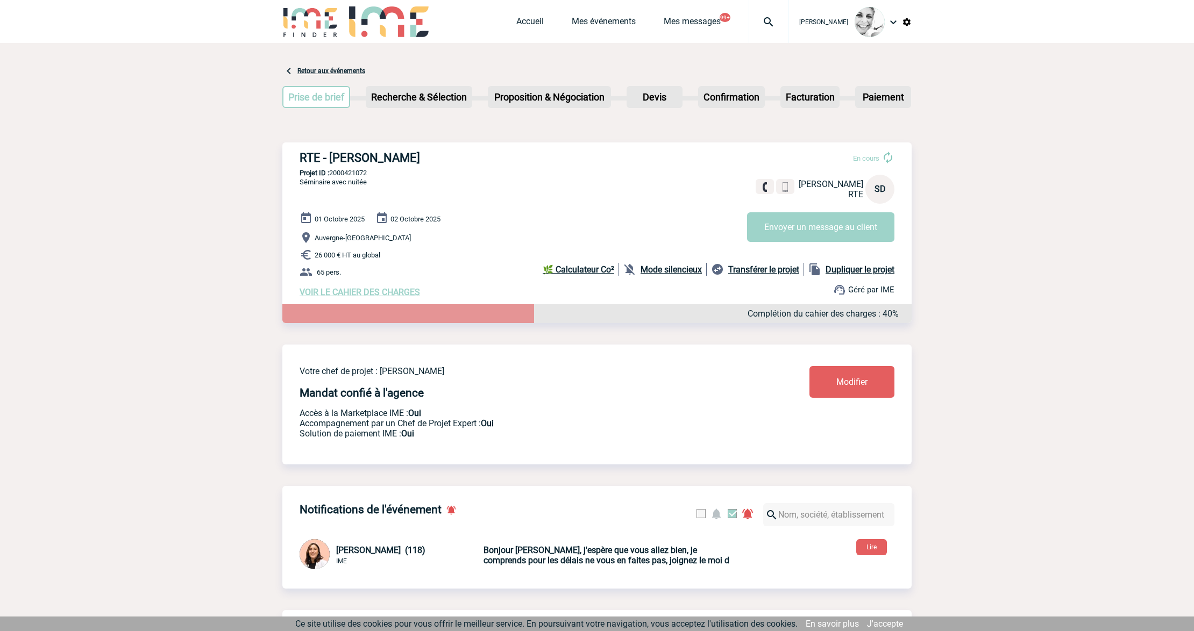  Describe the element at coordinates (692, 24) in the screenshot. I see `a: Mes messages` at that location.